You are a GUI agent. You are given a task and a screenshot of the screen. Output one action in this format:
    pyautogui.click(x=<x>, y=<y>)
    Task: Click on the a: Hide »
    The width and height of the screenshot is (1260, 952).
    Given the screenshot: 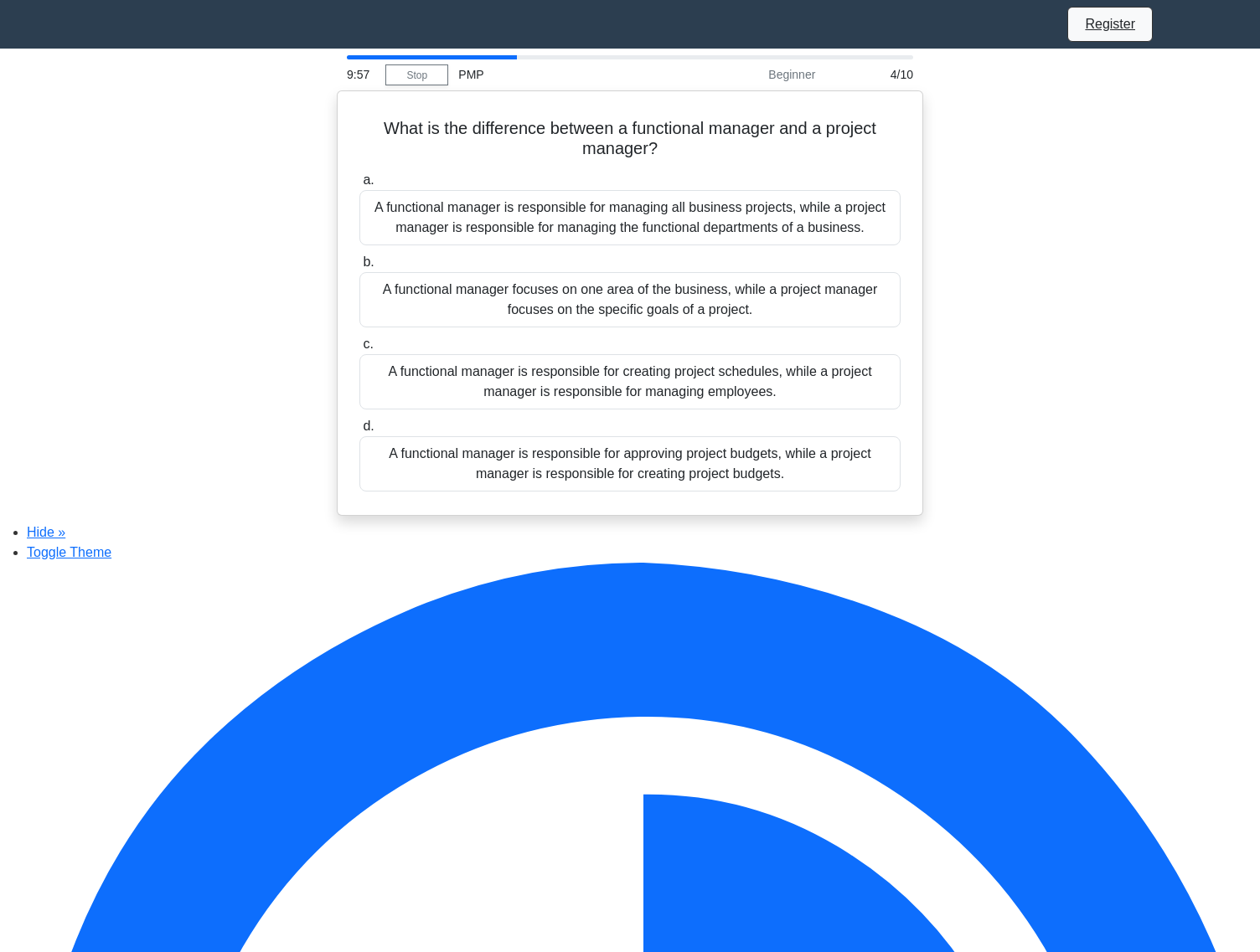 What is the action you would take?
    pyautogui.click(x=46, y=532)
    